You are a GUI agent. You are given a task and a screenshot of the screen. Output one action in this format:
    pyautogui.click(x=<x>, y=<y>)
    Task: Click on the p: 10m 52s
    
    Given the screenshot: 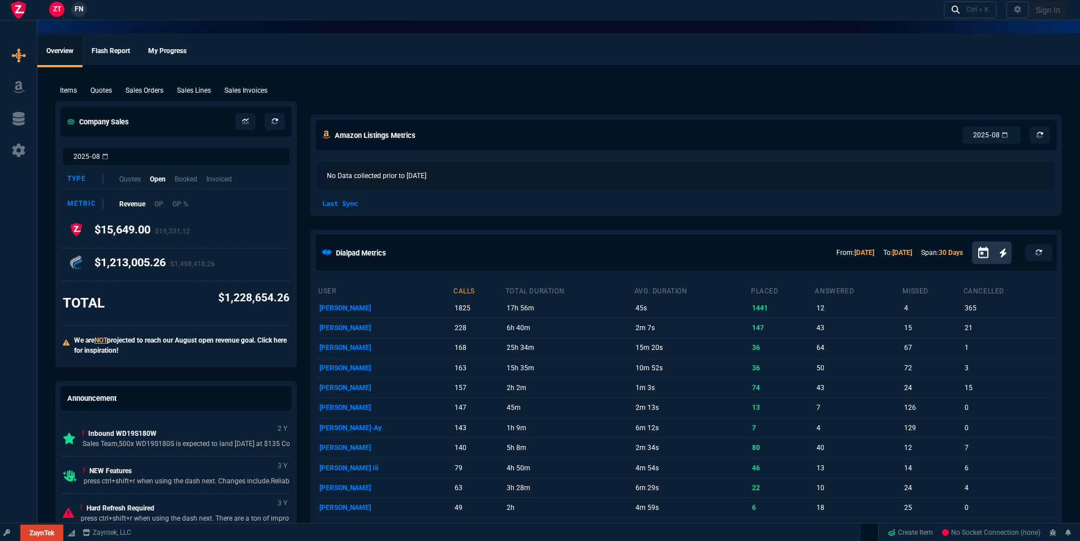 What is the action you would take?
    pyautogui.click(x=692, y=368)
    